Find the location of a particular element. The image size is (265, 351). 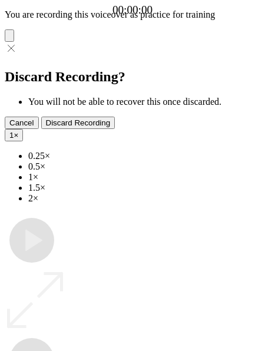

button: Discard Recording is located at coordinates (78, 123).